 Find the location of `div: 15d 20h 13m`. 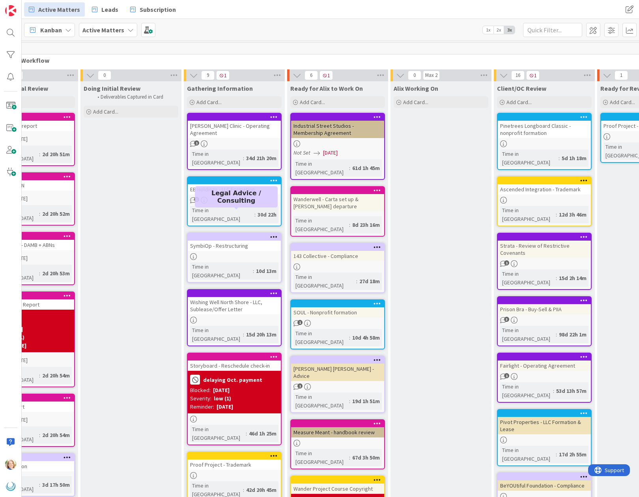

div: 15d 20h 13m is located at coordinates (261, 335).